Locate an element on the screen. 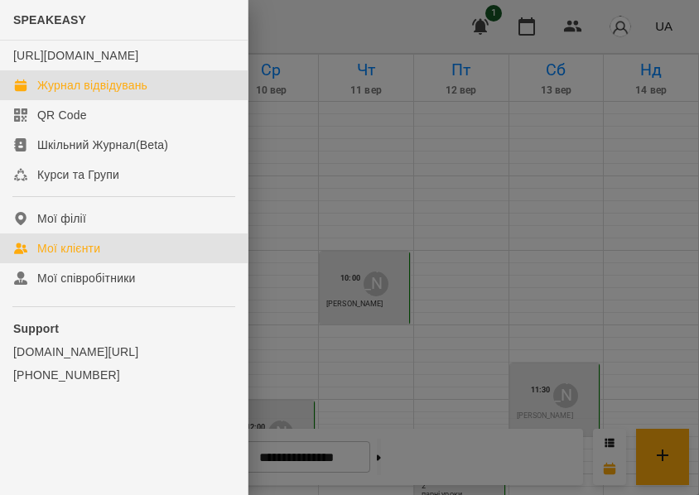 The image size is (699, 495). p: Support is located at coordinates (123, 329).